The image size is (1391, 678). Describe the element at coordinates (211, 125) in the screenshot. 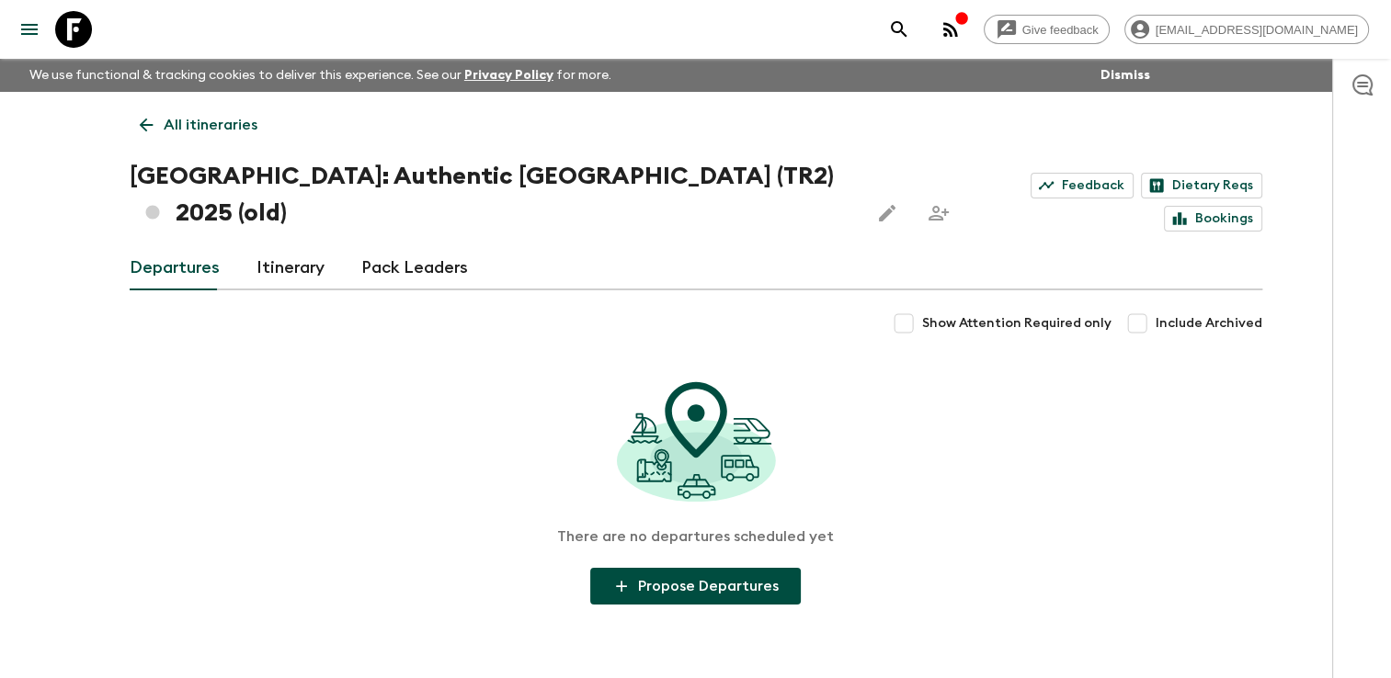

I see `p: All itineraries` at that location.